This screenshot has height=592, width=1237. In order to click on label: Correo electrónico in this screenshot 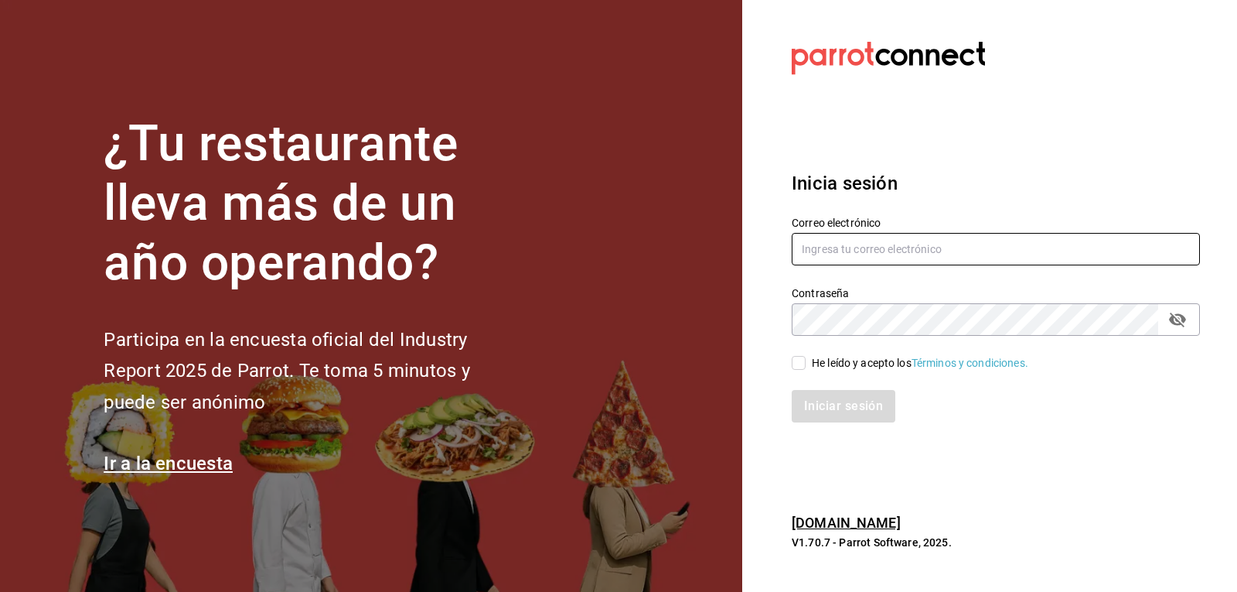, I will do `click(996, 223)`.